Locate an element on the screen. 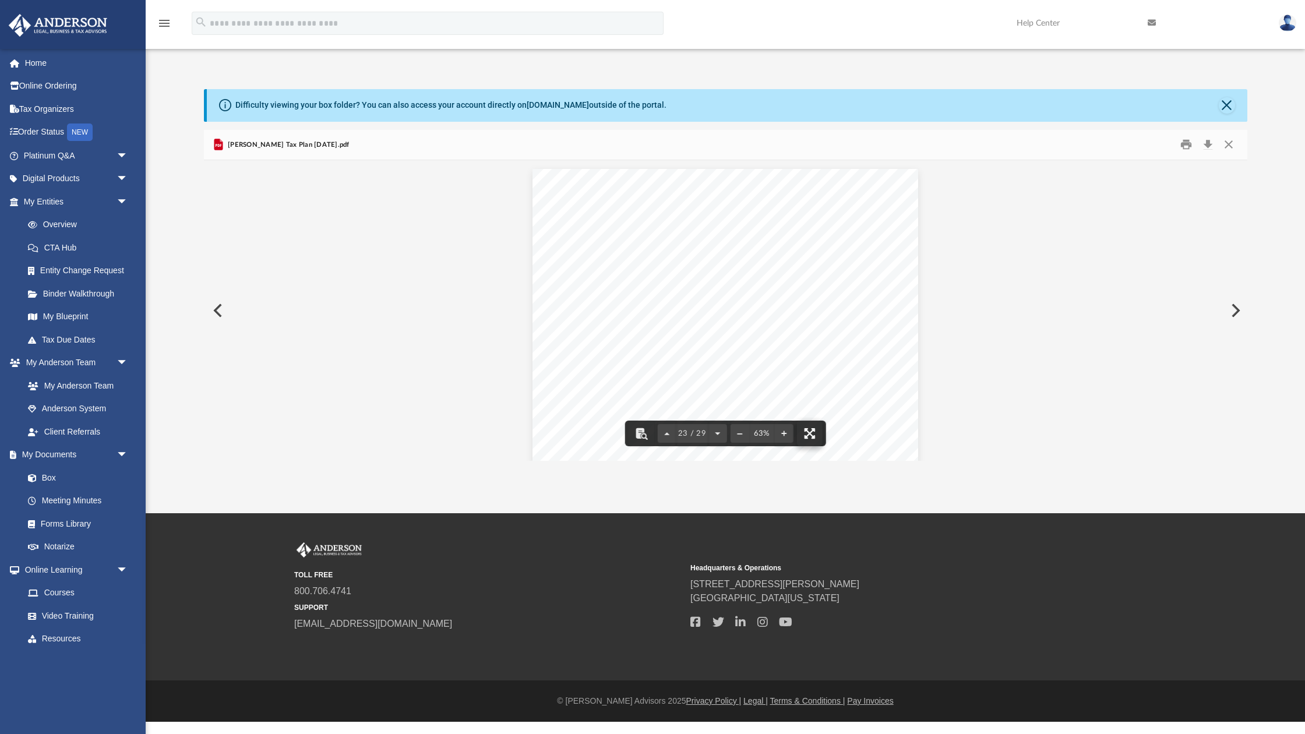 Image resolution: width=1305 pixels, height=734 pixels. span: Revenue Code and associated regulations in effect as of the date of this Presentation. [PERSON_NA... is located at coordinates (731, 406).